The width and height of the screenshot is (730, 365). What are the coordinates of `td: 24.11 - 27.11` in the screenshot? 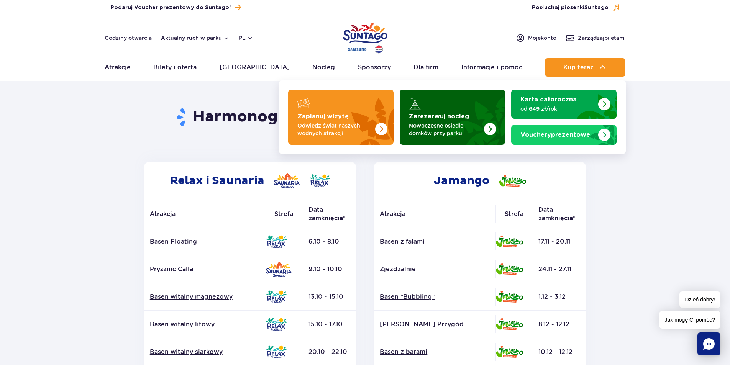 It's located at (559, 269).